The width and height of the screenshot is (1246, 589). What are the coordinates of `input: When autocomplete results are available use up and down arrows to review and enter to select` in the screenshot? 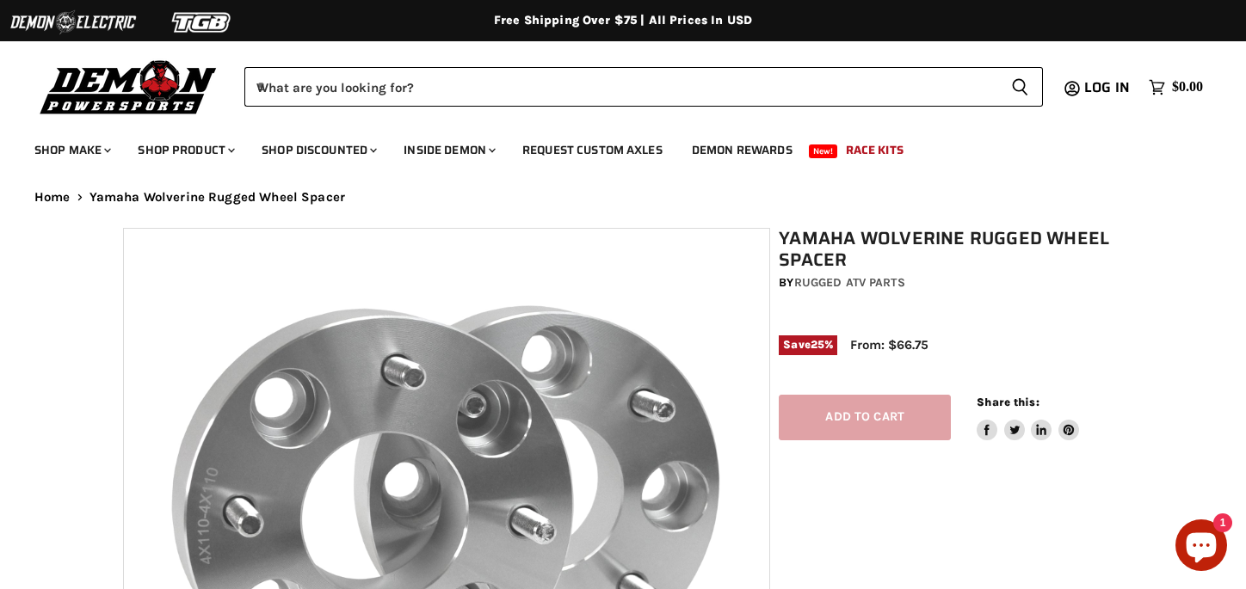 It's located at (620, 87).